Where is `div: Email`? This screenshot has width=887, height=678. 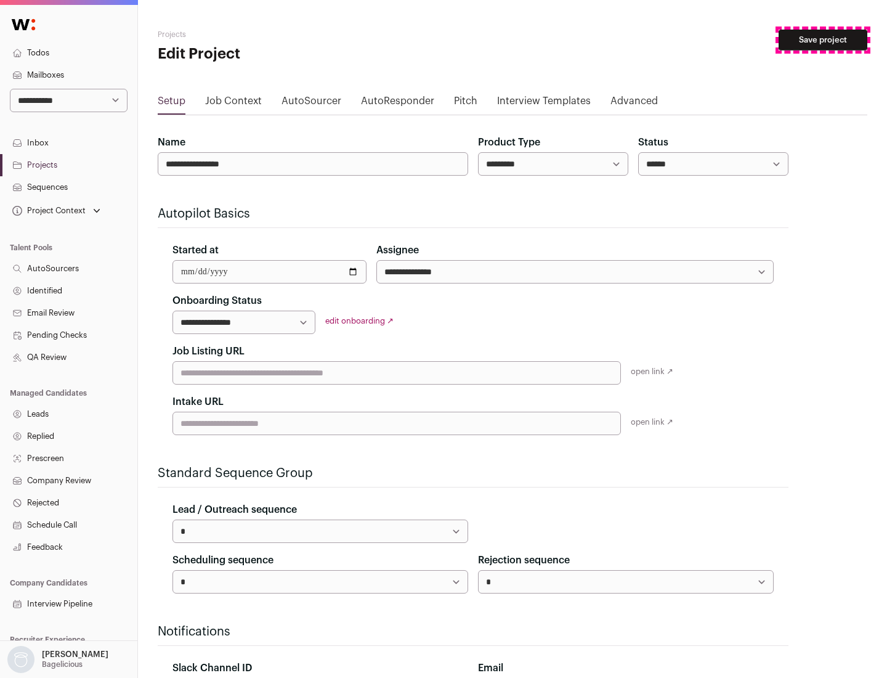
div: Email is located at coordinates (626, 668).